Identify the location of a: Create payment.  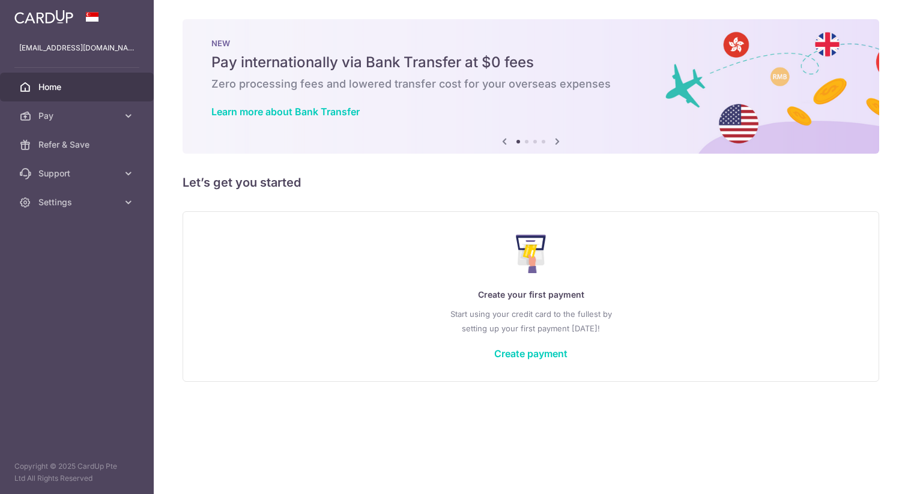
(531, 354).